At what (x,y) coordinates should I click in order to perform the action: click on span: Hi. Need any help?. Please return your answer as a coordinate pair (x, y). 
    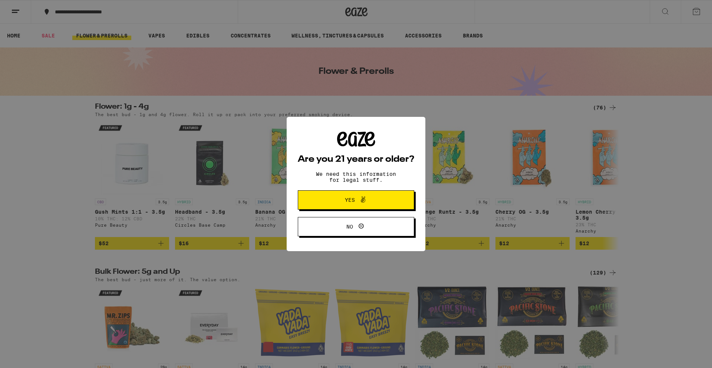
    Looking at the image, I should click on (29, 8).